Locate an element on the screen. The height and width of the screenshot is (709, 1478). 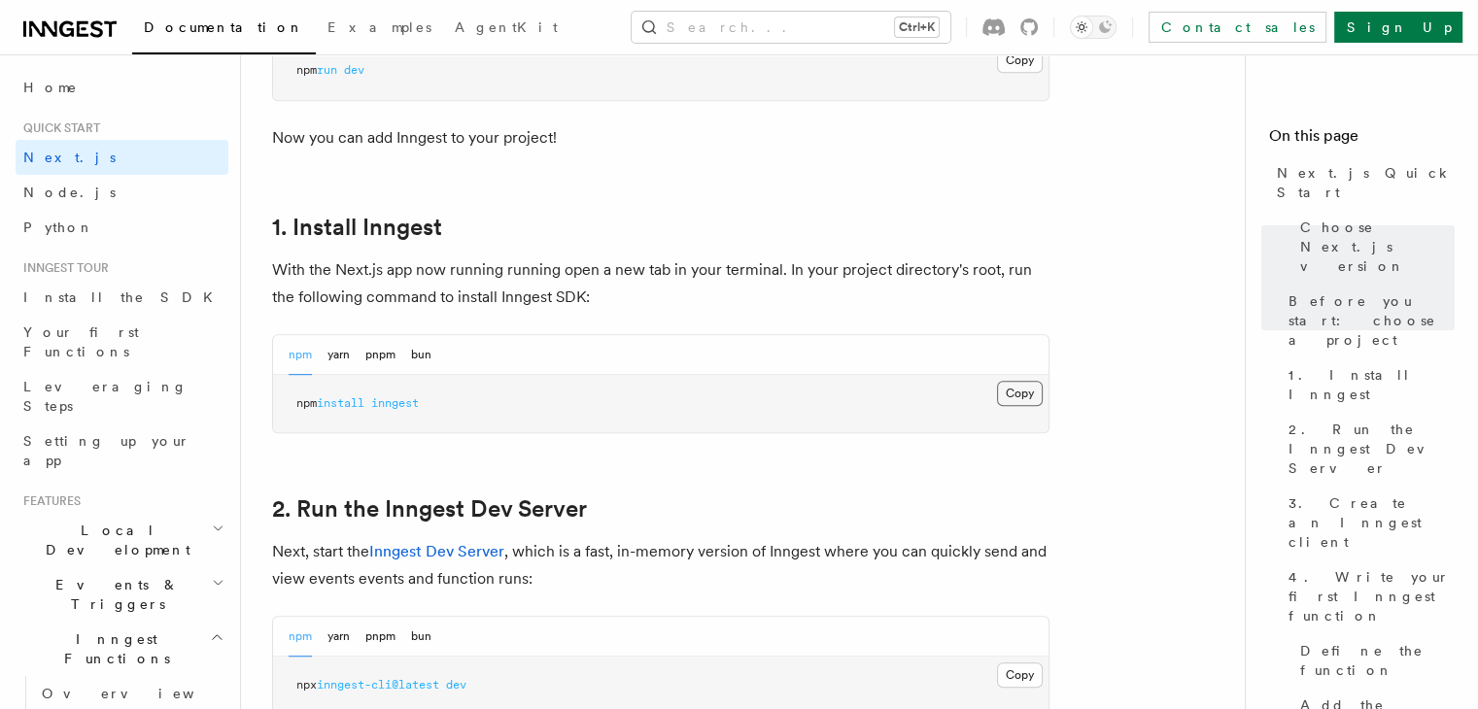
a: Leveraging Steps is located at coordinates (121, 396).